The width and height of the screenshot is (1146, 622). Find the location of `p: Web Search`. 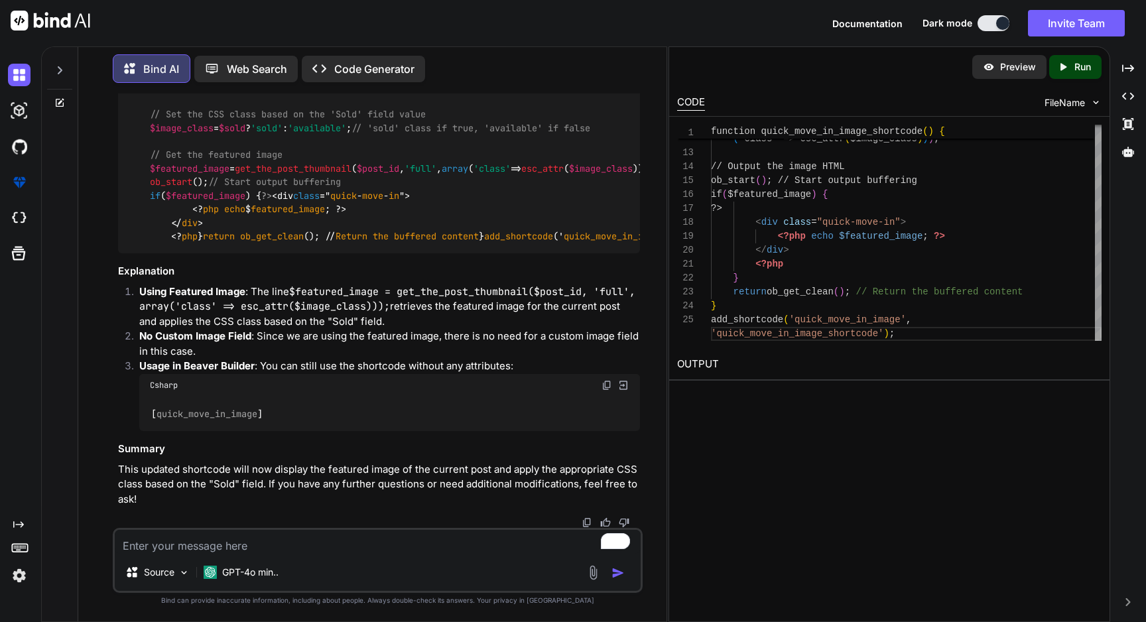

p: Web Search is located at coordinates (257, 69).